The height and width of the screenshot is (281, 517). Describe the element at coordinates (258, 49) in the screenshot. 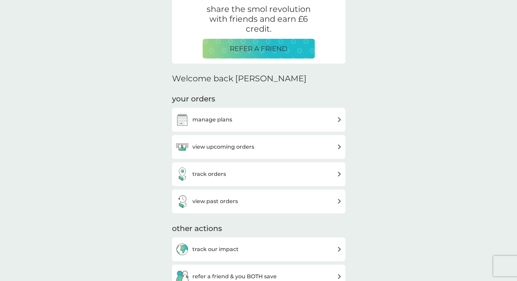

I see `button: REFER A FRIEND` at that location.